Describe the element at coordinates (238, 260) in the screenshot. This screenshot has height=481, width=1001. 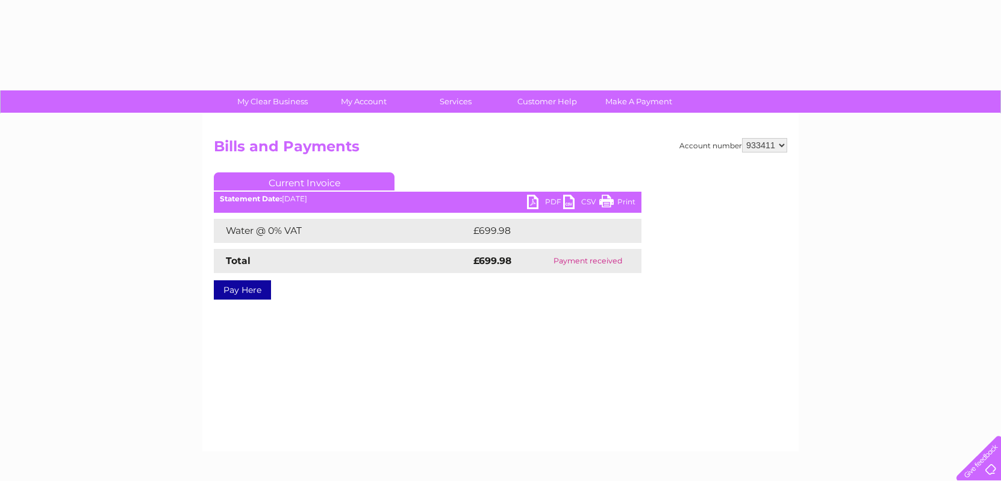
I see `strong: Total` at that location.